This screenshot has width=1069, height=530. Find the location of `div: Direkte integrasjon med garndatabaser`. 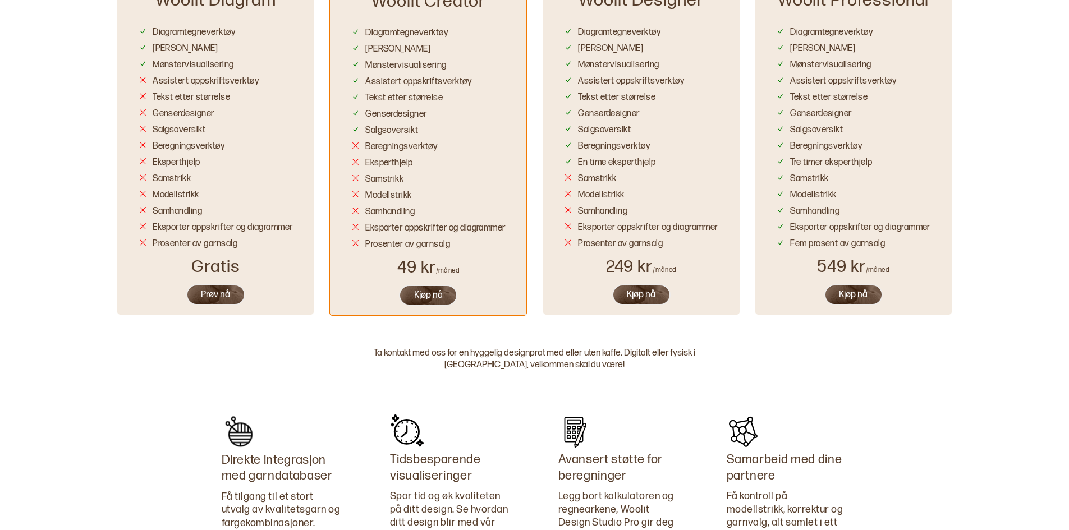

div: Direkte integrasjon med garndatabaser is located at coordinates (282, 468).